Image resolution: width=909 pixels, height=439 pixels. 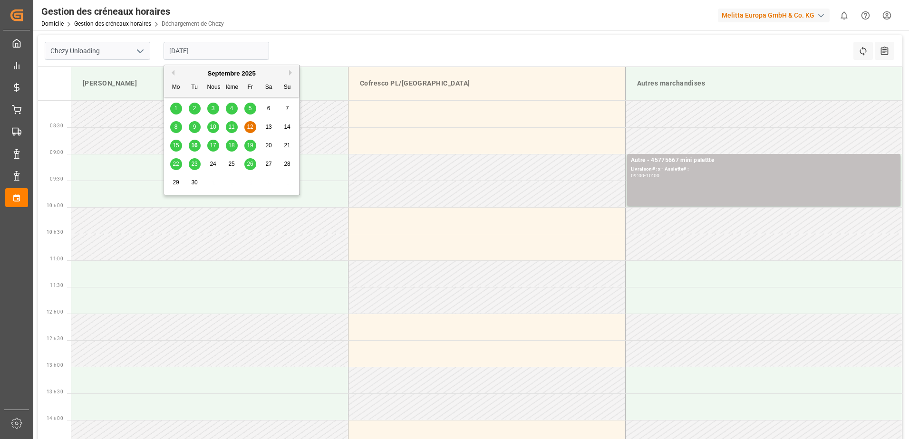 What do you see at coordinates (287, 127) in the screenshot?
I see `span: 14` at bounding box center [287, 127].